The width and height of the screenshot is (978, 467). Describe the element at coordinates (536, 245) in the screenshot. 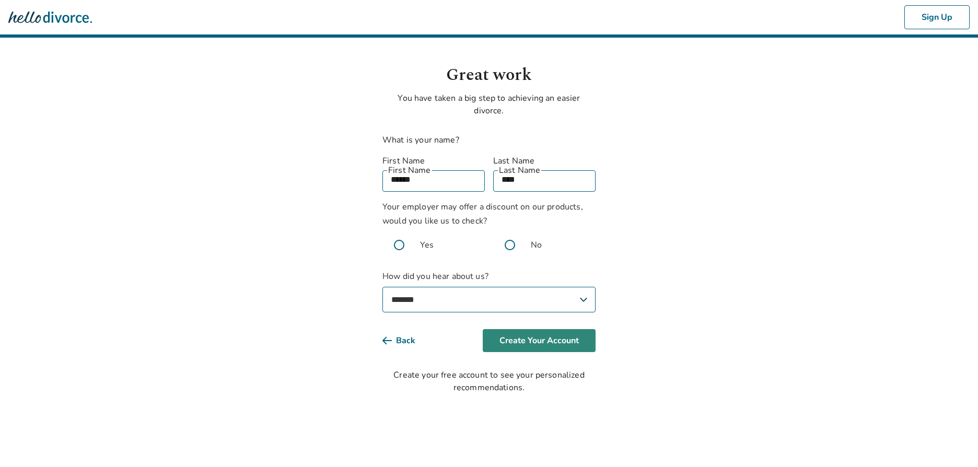

I see `span: No` at that location.